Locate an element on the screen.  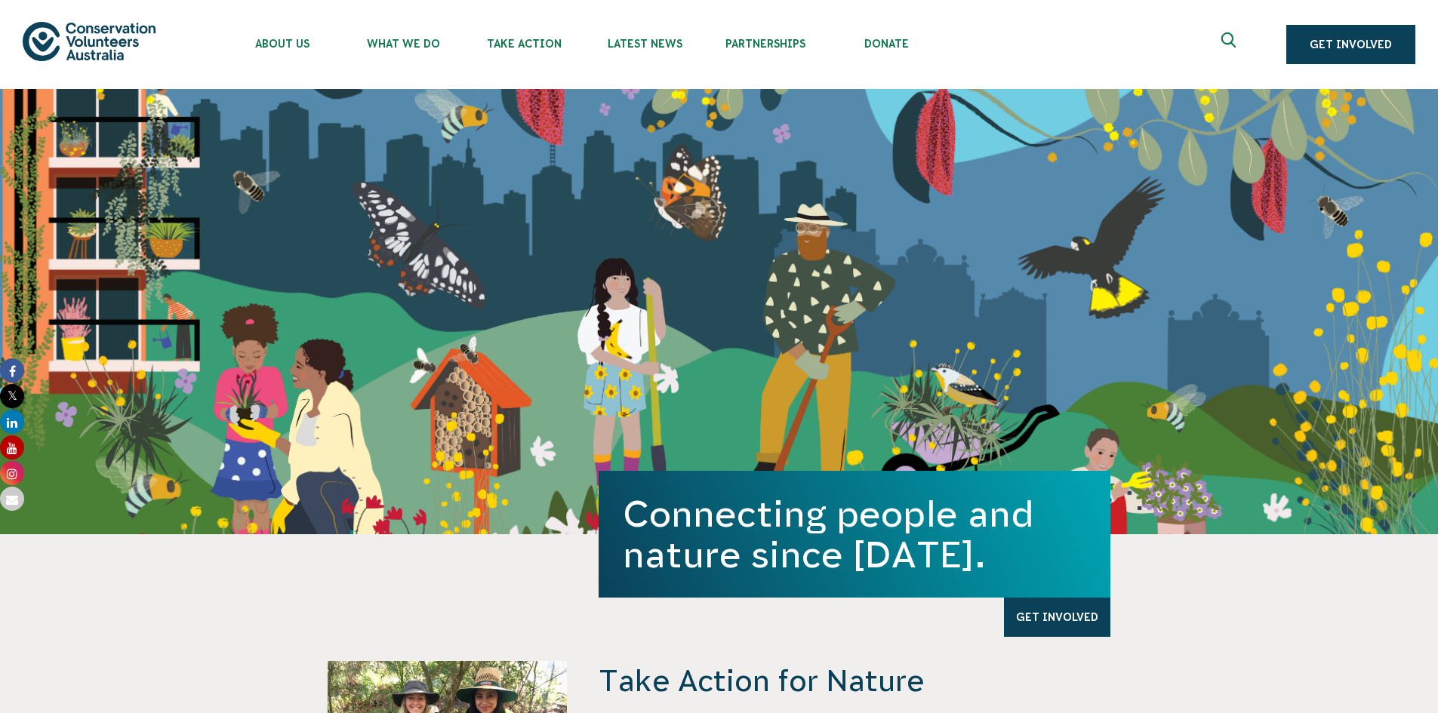
span: Take Action is located at coordinates (524, 44).